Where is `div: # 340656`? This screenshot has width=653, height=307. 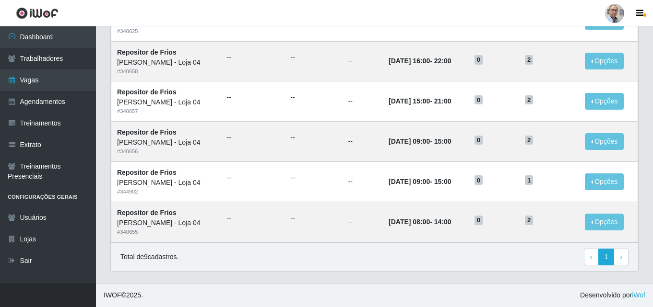
div: # 340656 is located at coordinates (166, 152).